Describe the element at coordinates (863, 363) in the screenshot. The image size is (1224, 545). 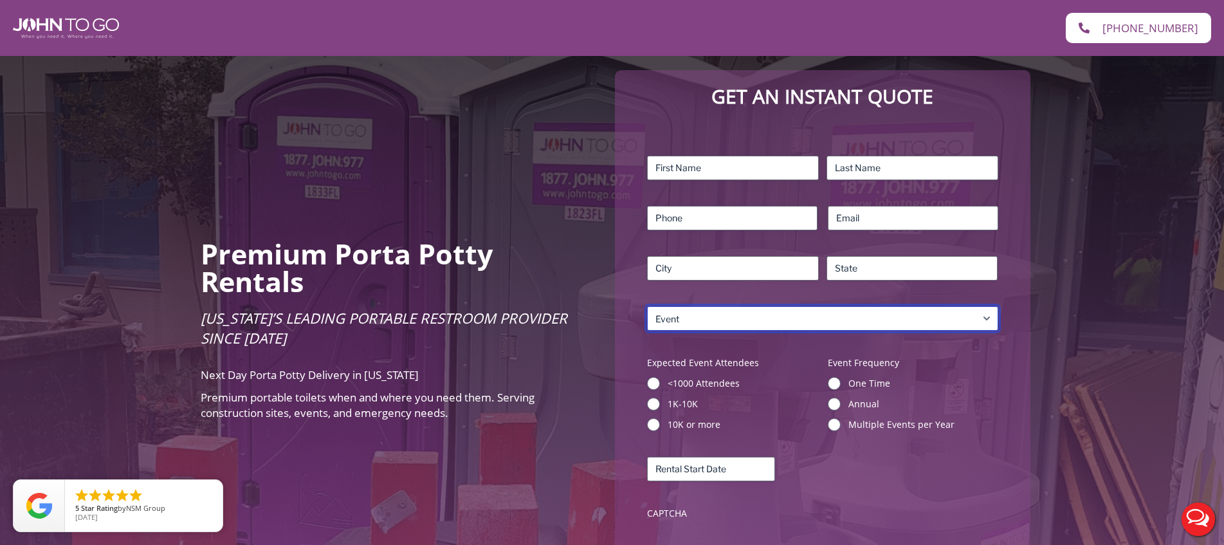
I see `legend: Event Frequency` at that location.